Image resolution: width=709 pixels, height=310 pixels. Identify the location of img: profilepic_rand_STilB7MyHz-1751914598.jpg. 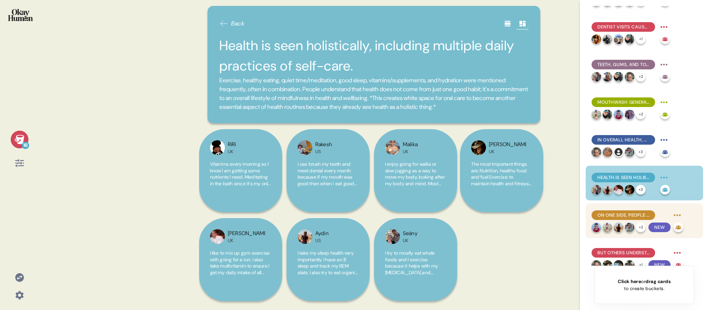
(597, 265).